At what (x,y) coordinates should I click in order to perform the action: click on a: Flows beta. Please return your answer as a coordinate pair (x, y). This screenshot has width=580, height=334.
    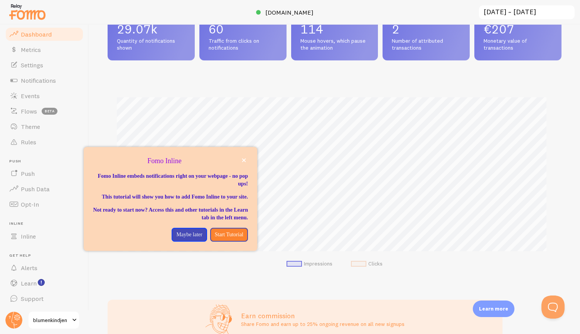
    Looking at the image, I should click on (44, 111).